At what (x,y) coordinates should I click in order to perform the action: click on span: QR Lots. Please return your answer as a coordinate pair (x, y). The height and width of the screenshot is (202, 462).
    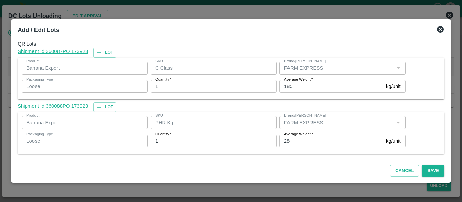
    Looking at the image, I should click on (231, 44).